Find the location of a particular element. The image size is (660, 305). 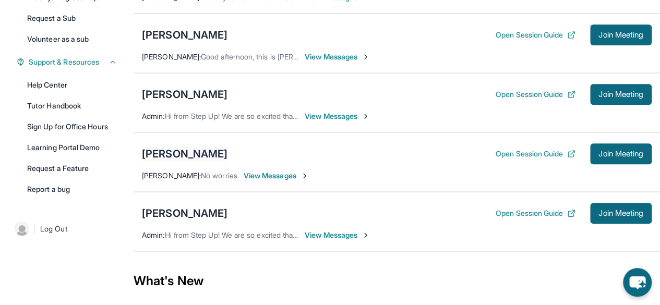

a: Request a Sub is located at coordinates (72, 18).